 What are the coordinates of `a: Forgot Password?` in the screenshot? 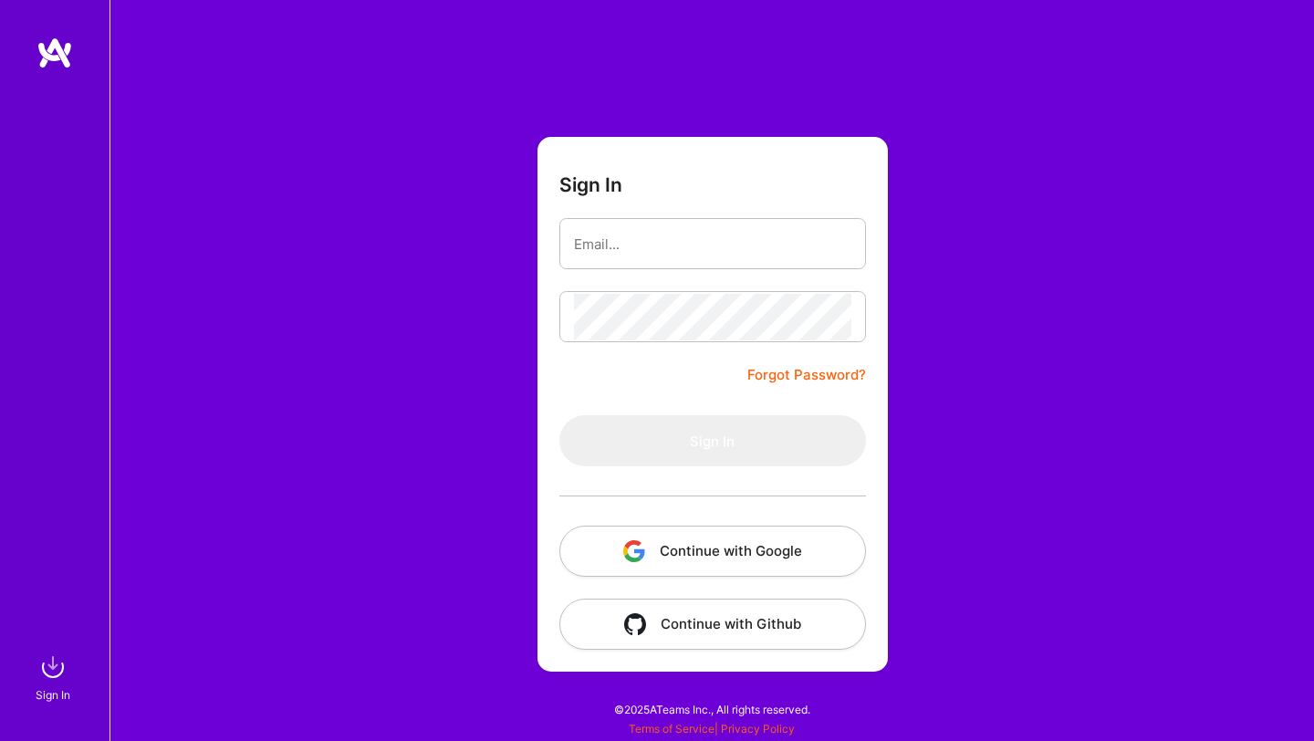 It's located at (806, 375).